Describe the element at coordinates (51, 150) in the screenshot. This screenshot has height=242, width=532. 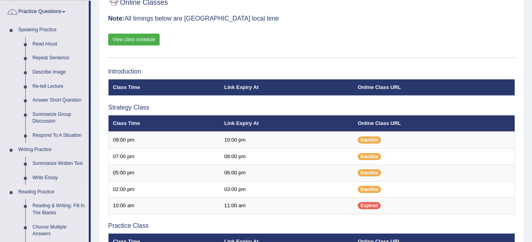
I see `a: Writing Practice` at that location.